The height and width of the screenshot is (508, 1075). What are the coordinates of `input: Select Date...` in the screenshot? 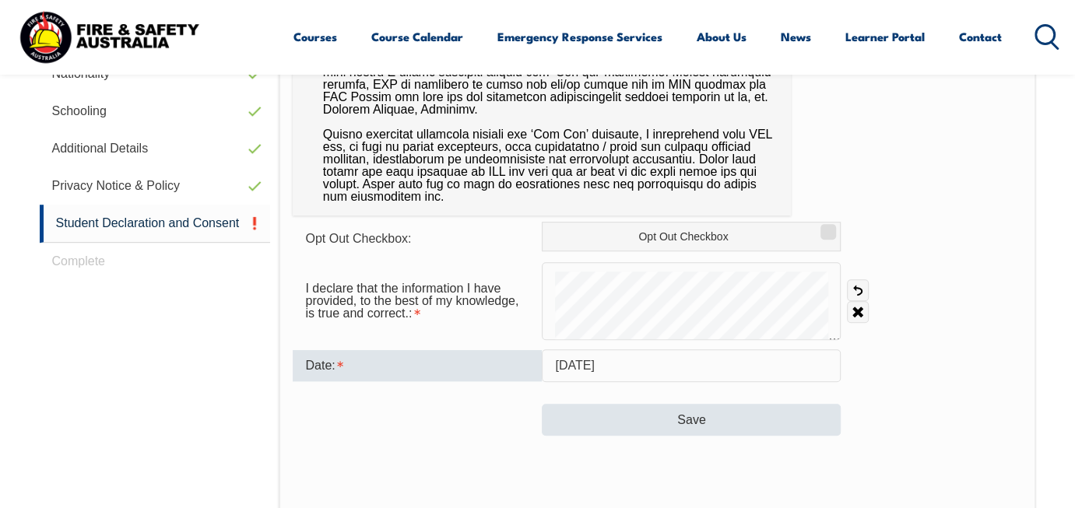 It's located at (691, 366).